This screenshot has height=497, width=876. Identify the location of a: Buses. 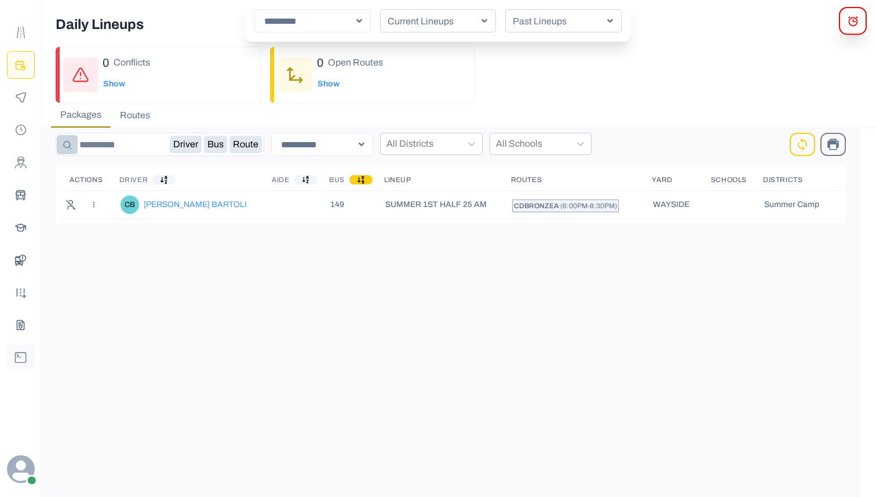
(21, 195).